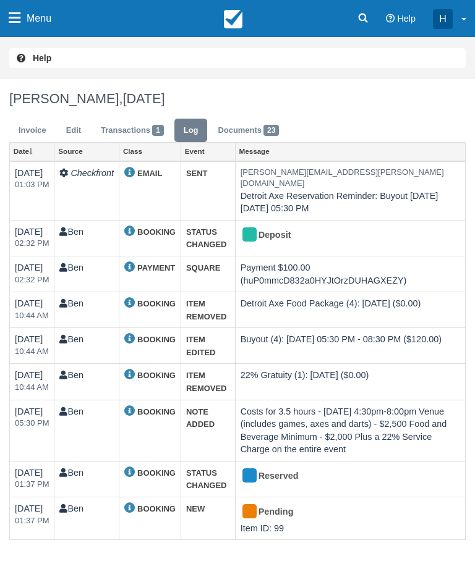 The image size is (475, 569). Describe the element at coordinates (248, 130) in the screenshot. I see `a: Documents23` at that location.